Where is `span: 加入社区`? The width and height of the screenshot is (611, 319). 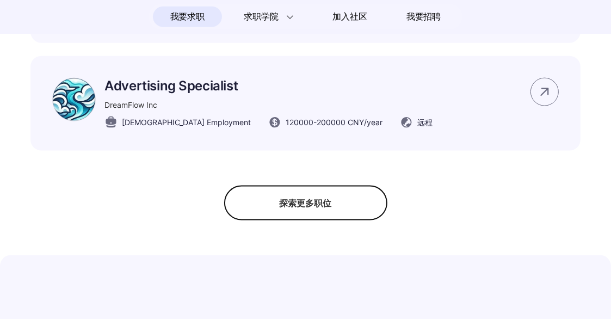
span: 加入社区 is located at coordinates (350, 17).